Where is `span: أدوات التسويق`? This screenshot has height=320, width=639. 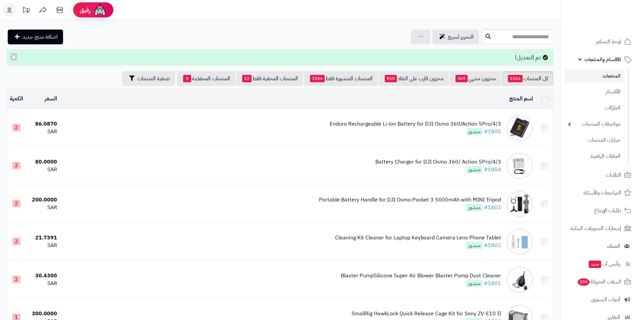
span: أدوات التسويق is located at coordinates (606, 299).